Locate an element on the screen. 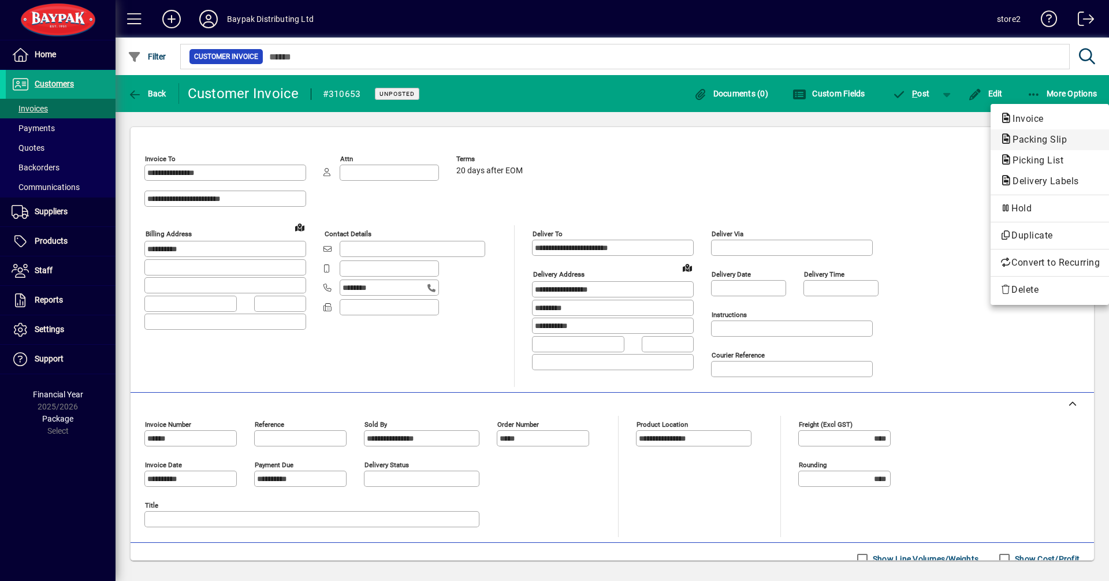  span: Delivery Labels is located at coordinates (1042, 181).